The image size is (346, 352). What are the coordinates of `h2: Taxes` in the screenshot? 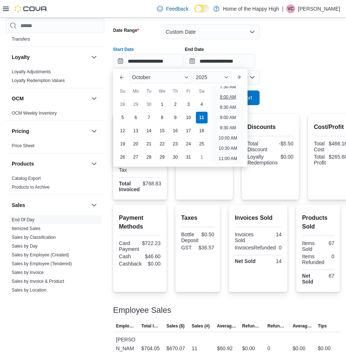 It's located at (198, 218).